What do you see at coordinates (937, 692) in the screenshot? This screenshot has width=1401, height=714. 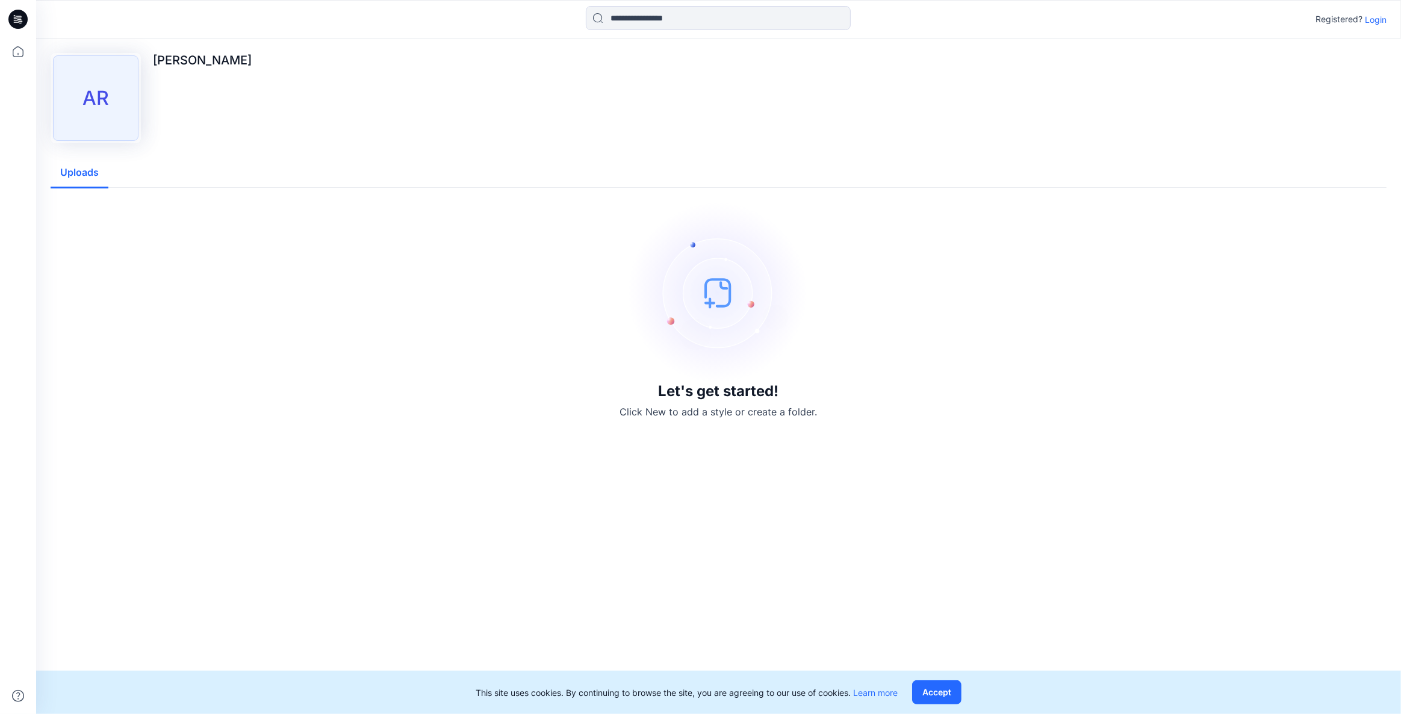 I see `button: Accept` at bounding box center [937, 692].